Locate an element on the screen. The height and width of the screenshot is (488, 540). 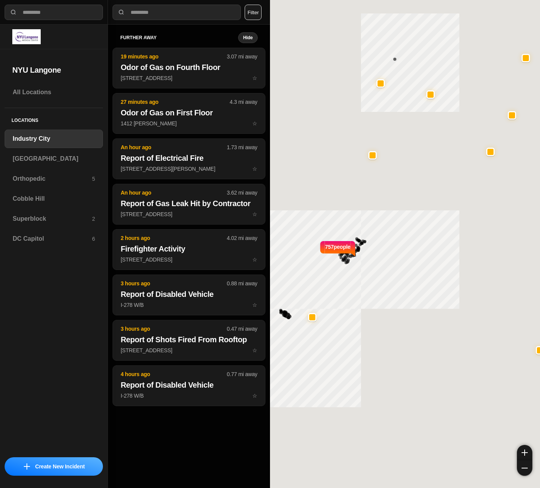
img: logo is located at coordinates (27, 37).